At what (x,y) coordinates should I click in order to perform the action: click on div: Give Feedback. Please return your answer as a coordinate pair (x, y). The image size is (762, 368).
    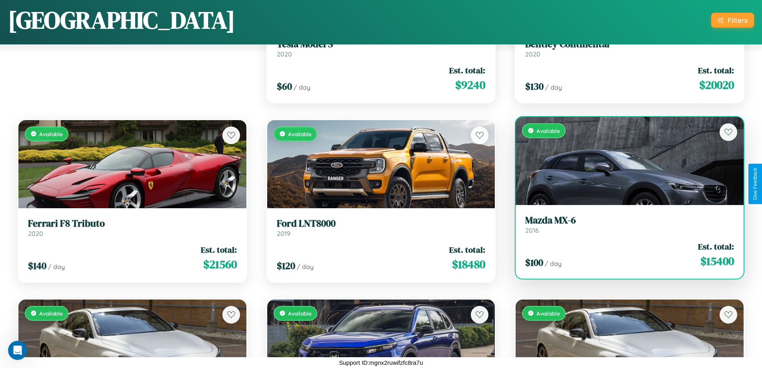
    Looking at the image, I should click on (755, 184).